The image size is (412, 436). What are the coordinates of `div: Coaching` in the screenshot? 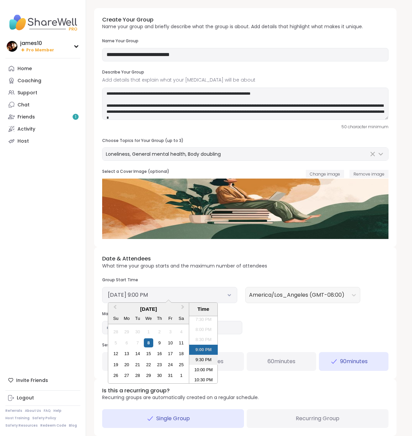 It's located at (29, 81).